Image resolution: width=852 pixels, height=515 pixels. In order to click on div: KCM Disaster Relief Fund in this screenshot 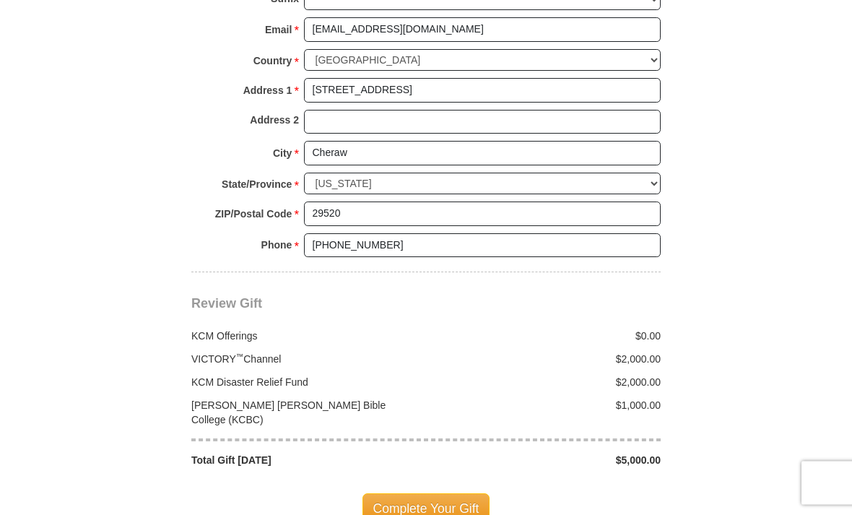, I will do `click(306, 383)`.